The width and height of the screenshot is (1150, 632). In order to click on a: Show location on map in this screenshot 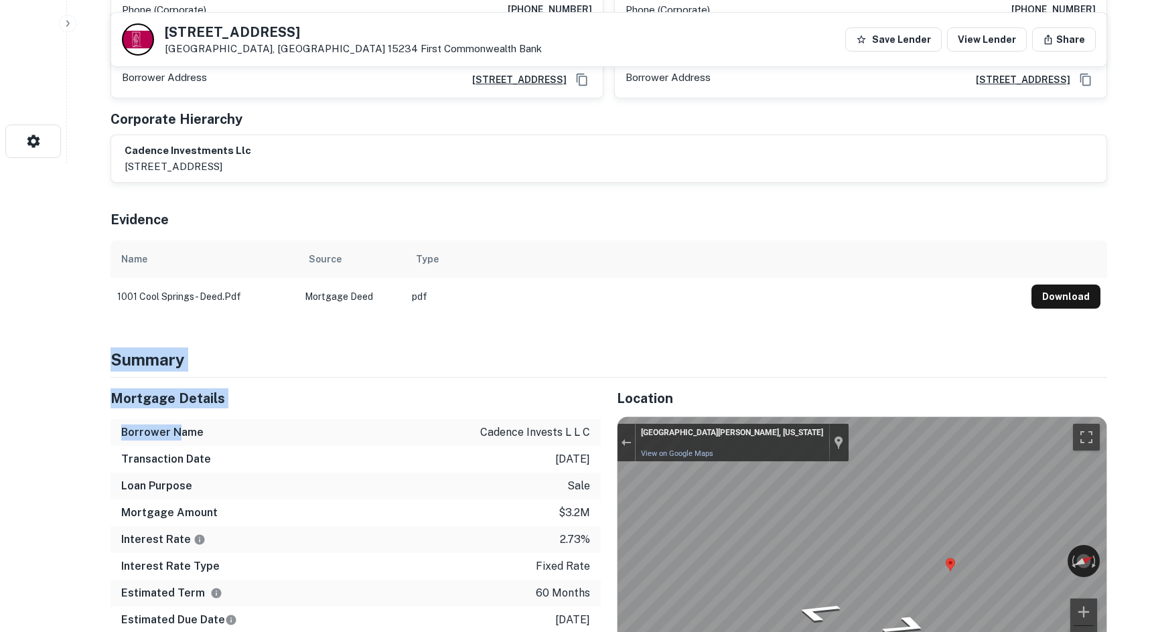, I will do `click(839, 443)`.